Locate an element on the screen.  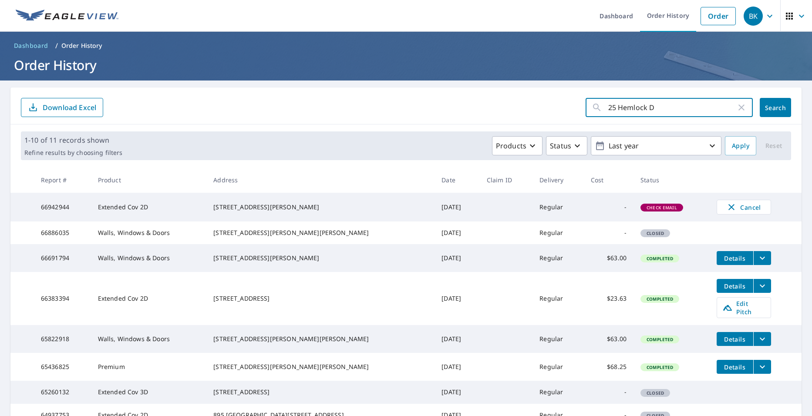
button: filesDropdownBtn-65436825 is located at coordinates (762, 367).